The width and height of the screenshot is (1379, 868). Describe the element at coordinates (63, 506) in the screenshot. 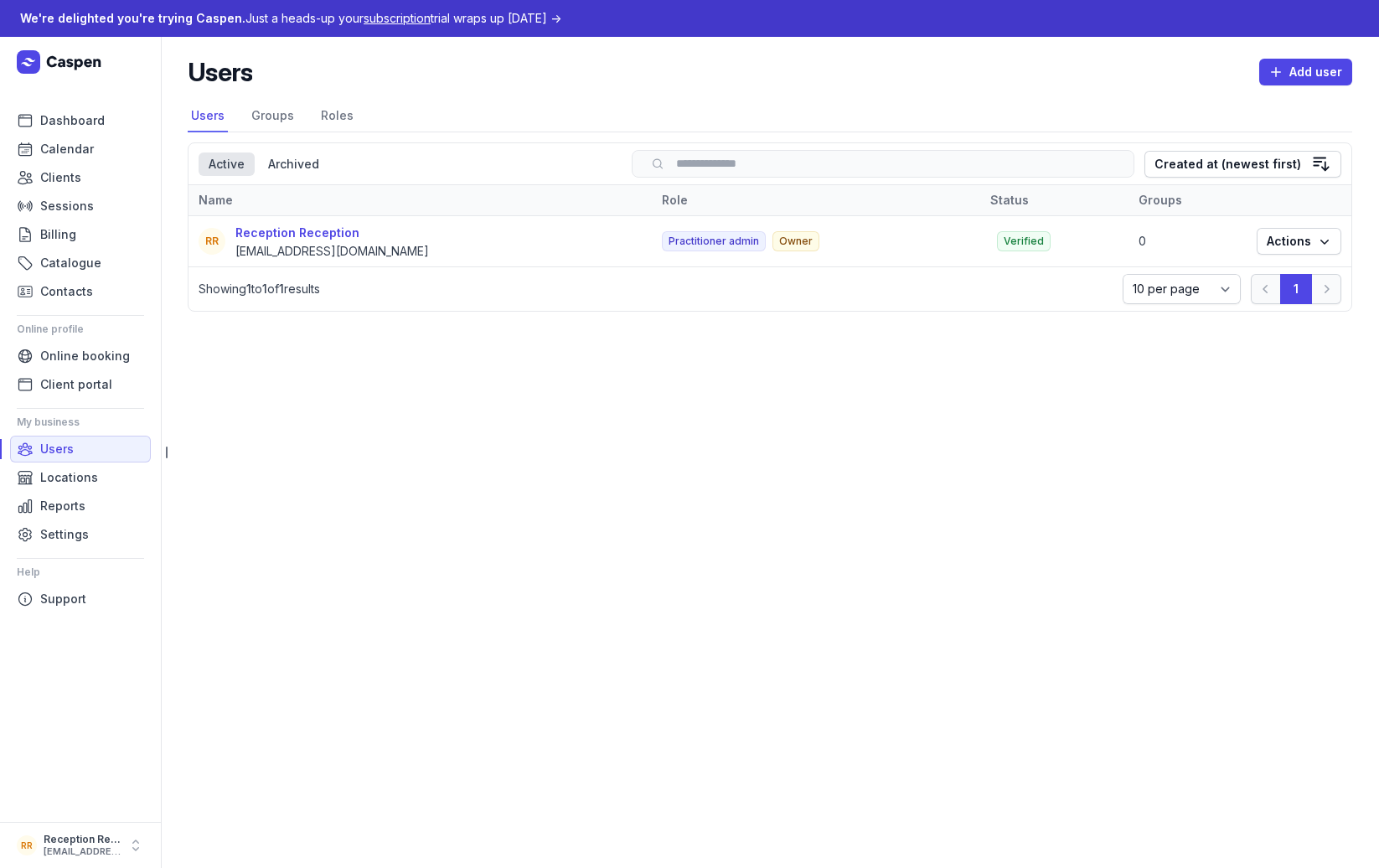

I see `span: Reports` at that location.